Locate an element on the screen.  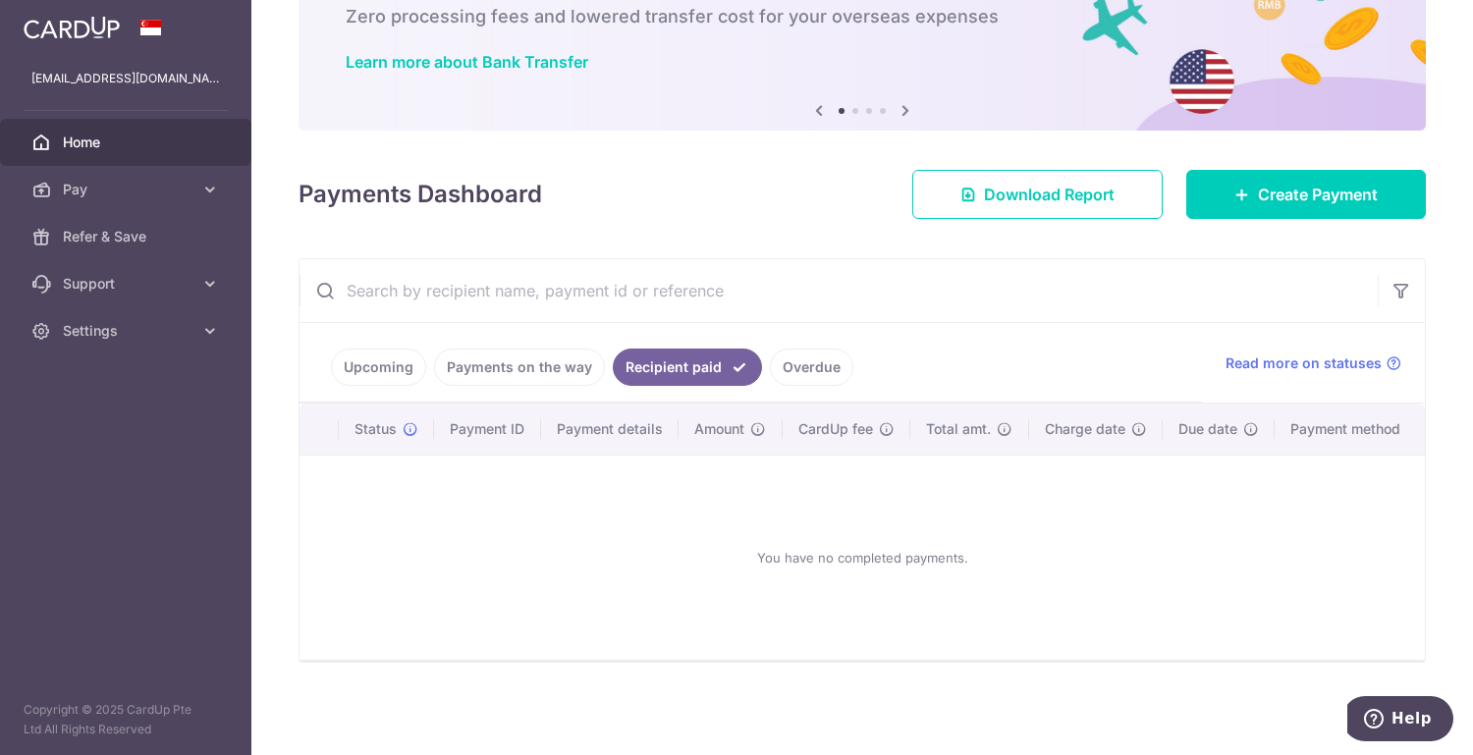
a: Recipient paid is located at coordinates (688, 367).